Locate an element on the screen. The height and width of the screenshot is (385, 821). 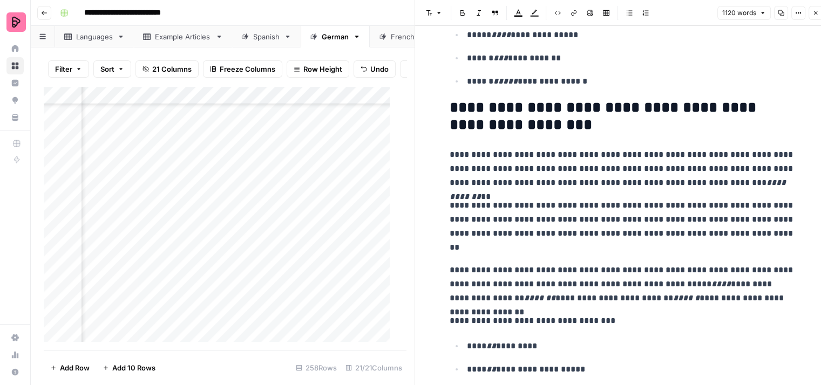
span: Add Row is located at coordinates (75, 368).